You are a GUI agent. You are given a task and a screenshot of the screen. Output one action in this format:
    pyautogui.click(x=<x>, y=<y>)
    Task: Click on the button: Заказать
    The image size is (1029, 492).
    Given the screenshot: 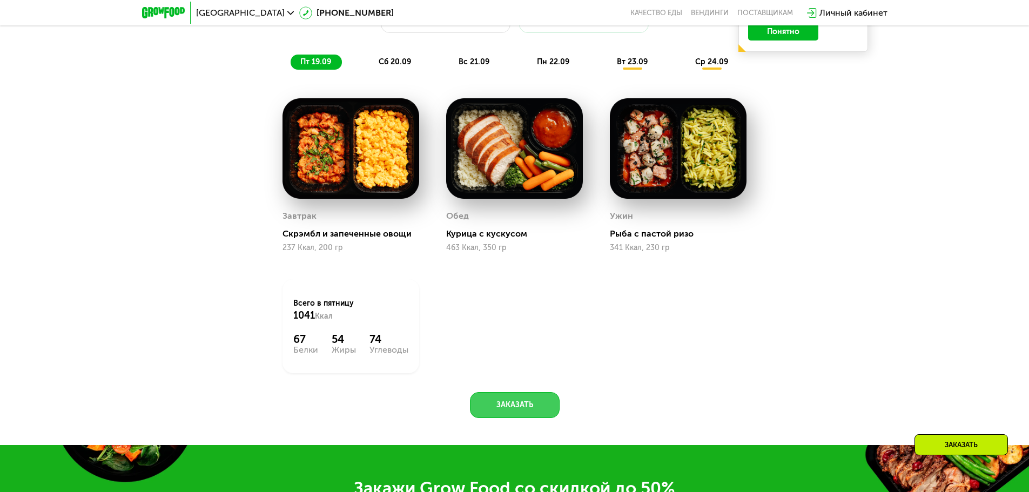 What is the action you would take?
    pyautogui.click(x=515, y=405)
    